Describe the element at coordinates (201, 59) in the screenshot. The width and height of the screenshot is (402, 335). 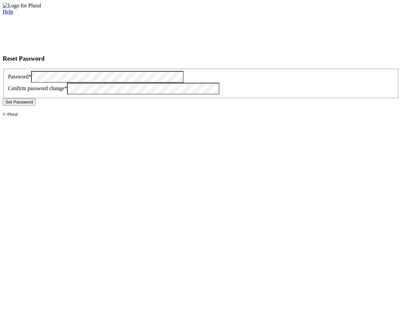
I see `h3: Reset Password` at that location.